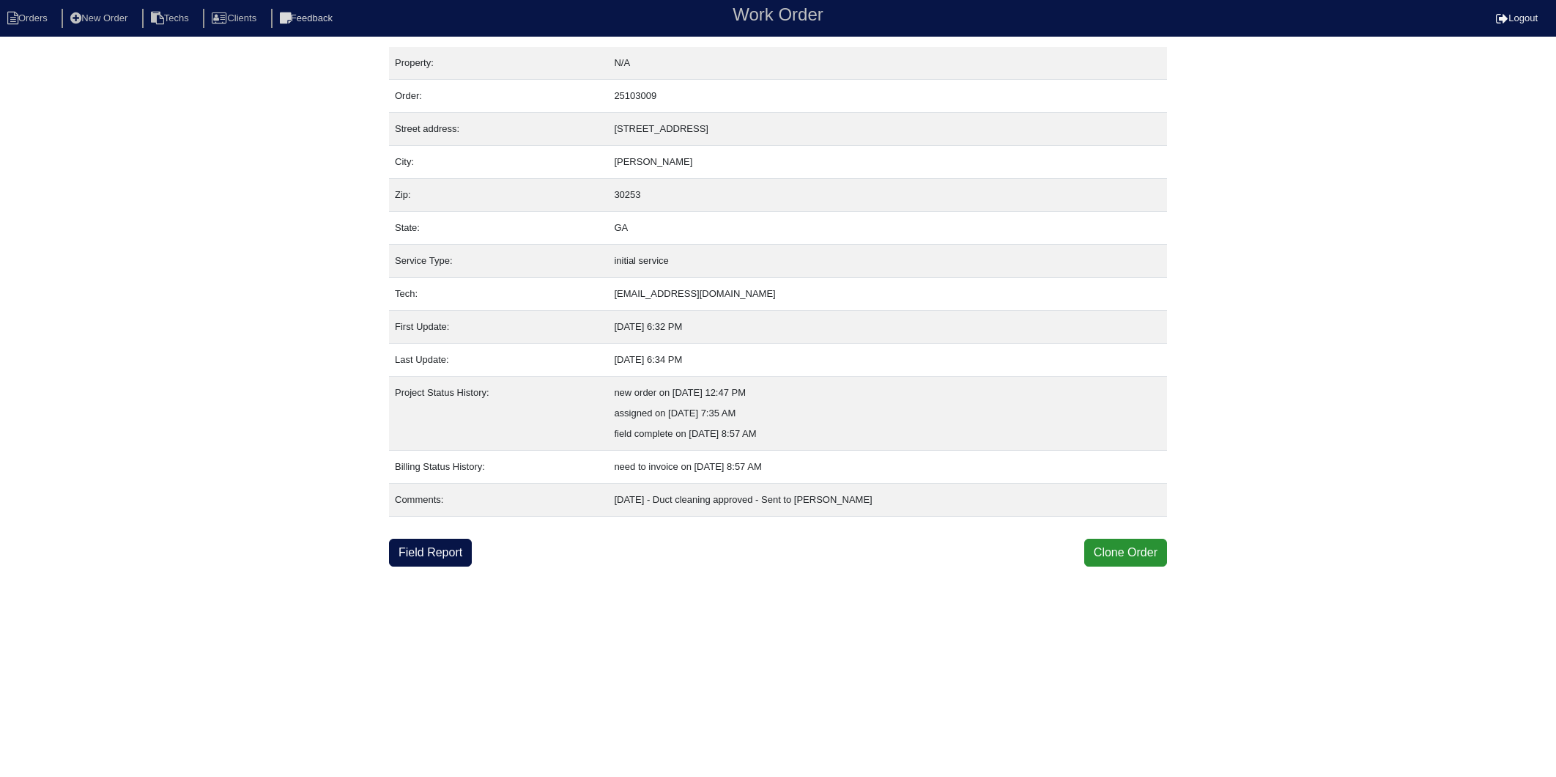 The width and height of the screenshot is (1556, 777). What do you see at coordinates (887, 195) in the screenshot?
I see `td: 30253` at bounding box center [887, 195].